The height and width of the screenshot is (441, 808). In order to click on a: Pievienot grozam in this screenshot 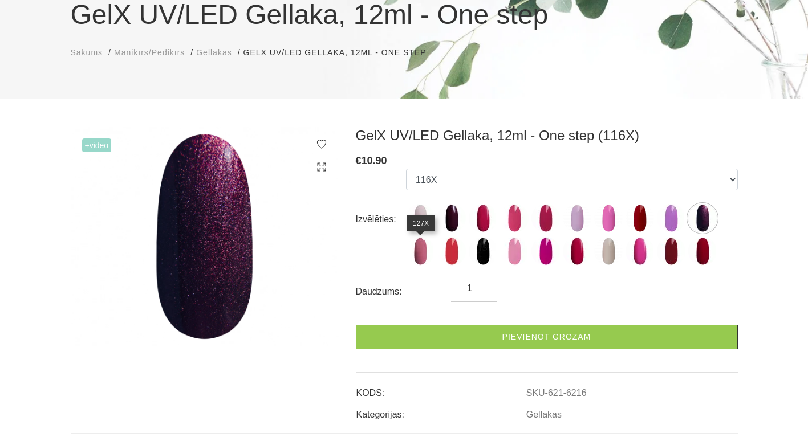, I will do `click(547, 337)`.